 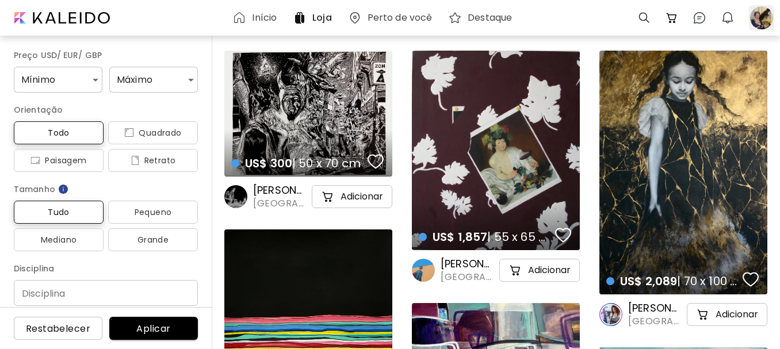 I want to click on span: Restabelecer, so click(x=58, y=329).